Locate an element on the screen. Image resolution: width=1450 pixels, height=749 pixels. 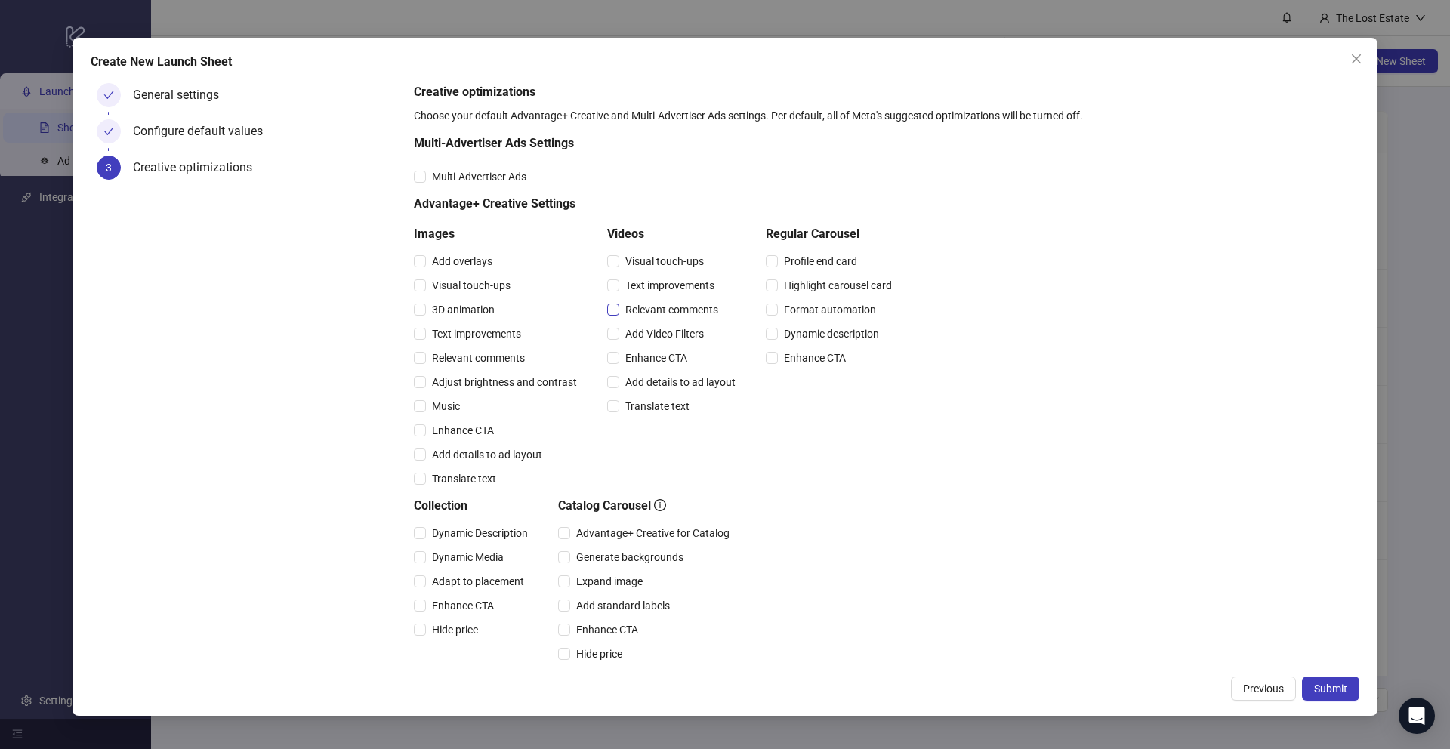
span: Dynamic description is located at coordinates (831, 334).